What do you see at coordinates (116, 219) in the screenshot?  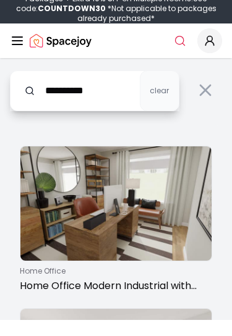 I see `img: Home Office Modern Industrial with Warm Wood Tones` at bounding box center [116, 219].